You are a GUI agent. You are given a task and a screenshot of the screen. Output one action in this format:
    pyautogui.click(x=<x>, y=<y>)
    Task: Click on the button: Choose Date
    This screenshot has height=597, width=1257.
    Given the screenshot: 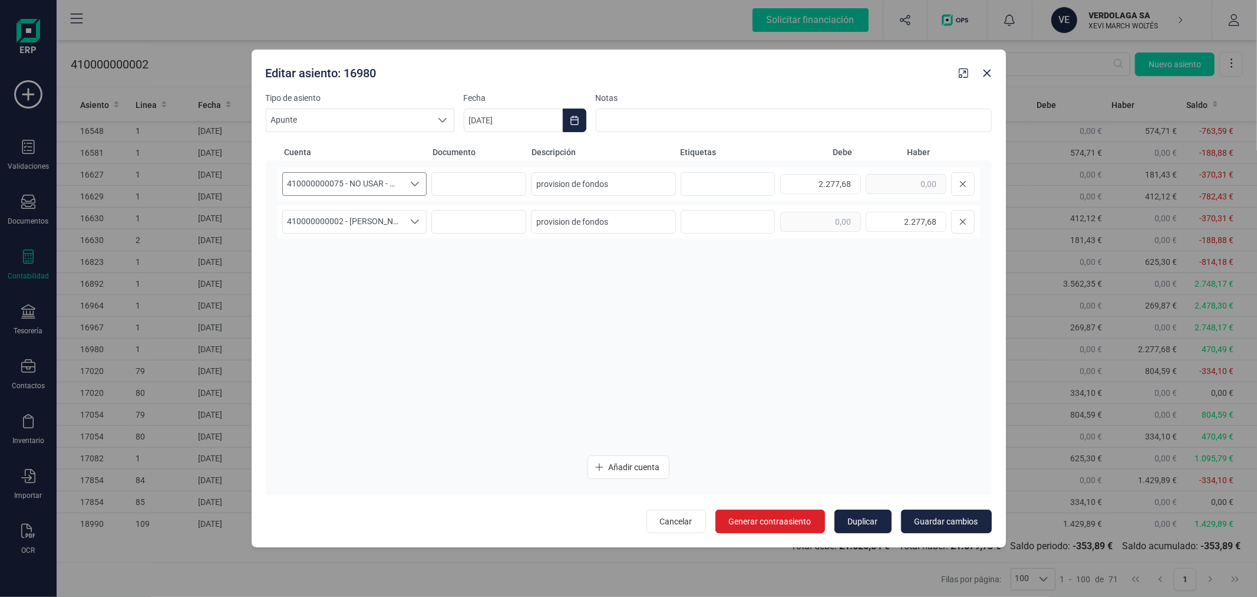 What is the action you would take?
    pyautogui.click(x=575, y=120)
    